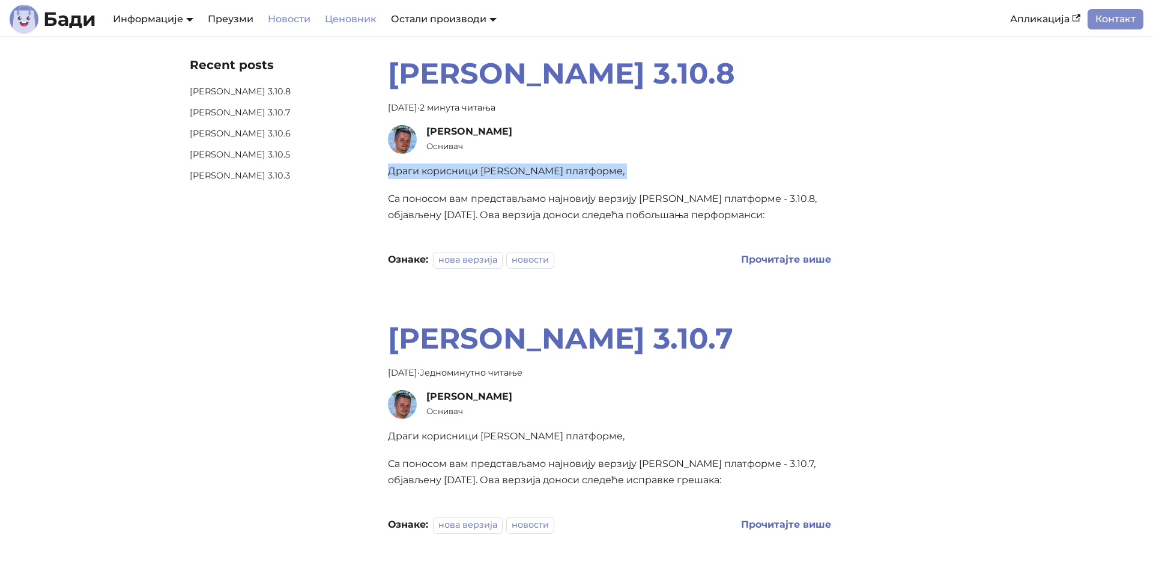 The image size is (1153, 586). What do you see at coordinates (610, 373) in the screenshot?
I see `div: · Једноминутно читање` at bounding box center [610, 373].